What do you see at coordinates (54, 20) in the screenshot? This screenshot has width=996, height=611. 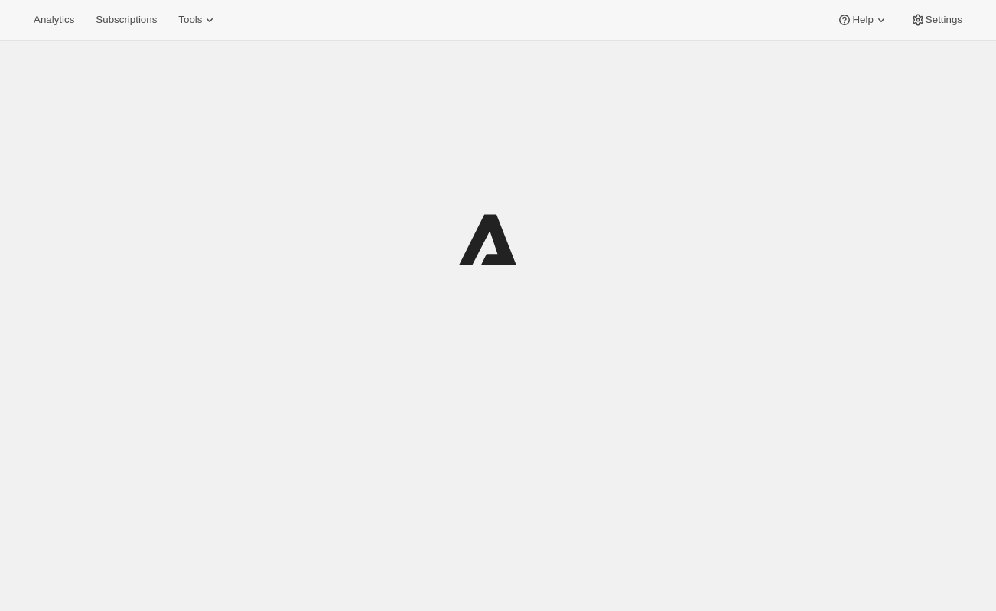 I see `span: Analytics` at bounding box center [54, 20].